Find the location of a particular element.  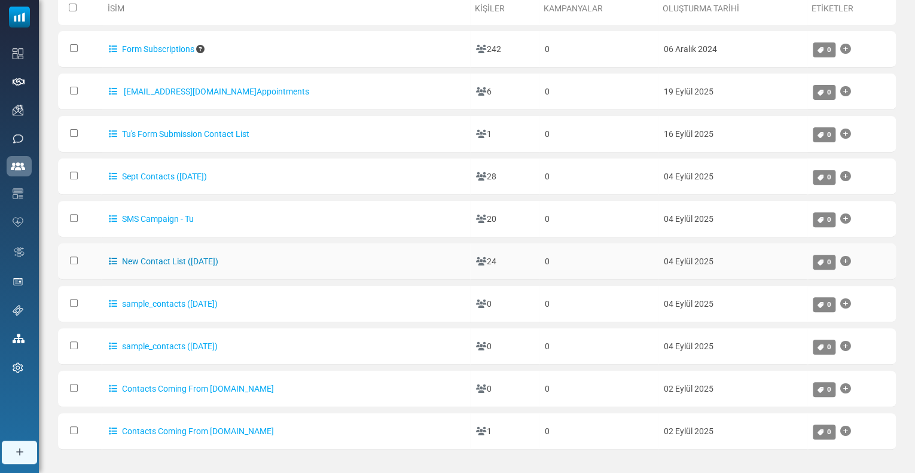

img: sms-icon.png is located at coordinates (18, 139).